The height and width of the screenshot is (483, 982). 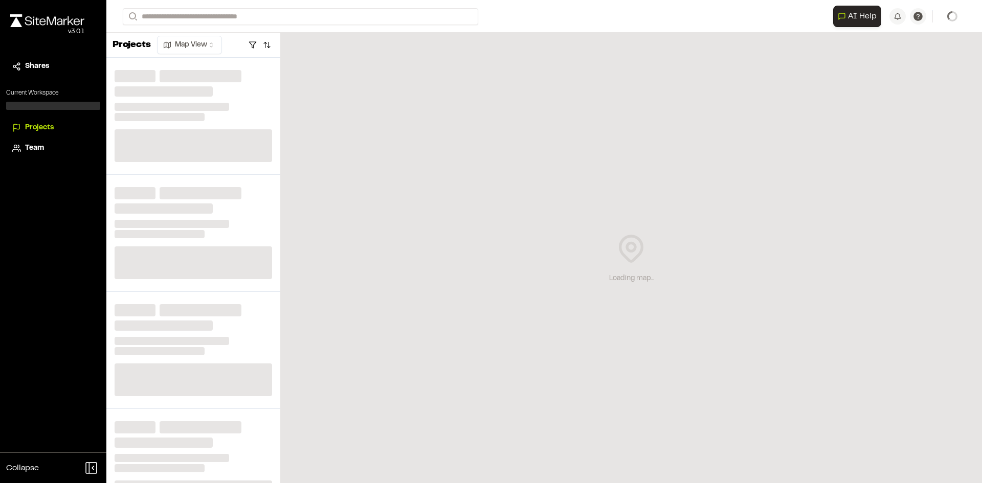 What do you see at coordinates (53, 128) in the screenshot?
I see `a: Projects` at bounding box center [53, 128].